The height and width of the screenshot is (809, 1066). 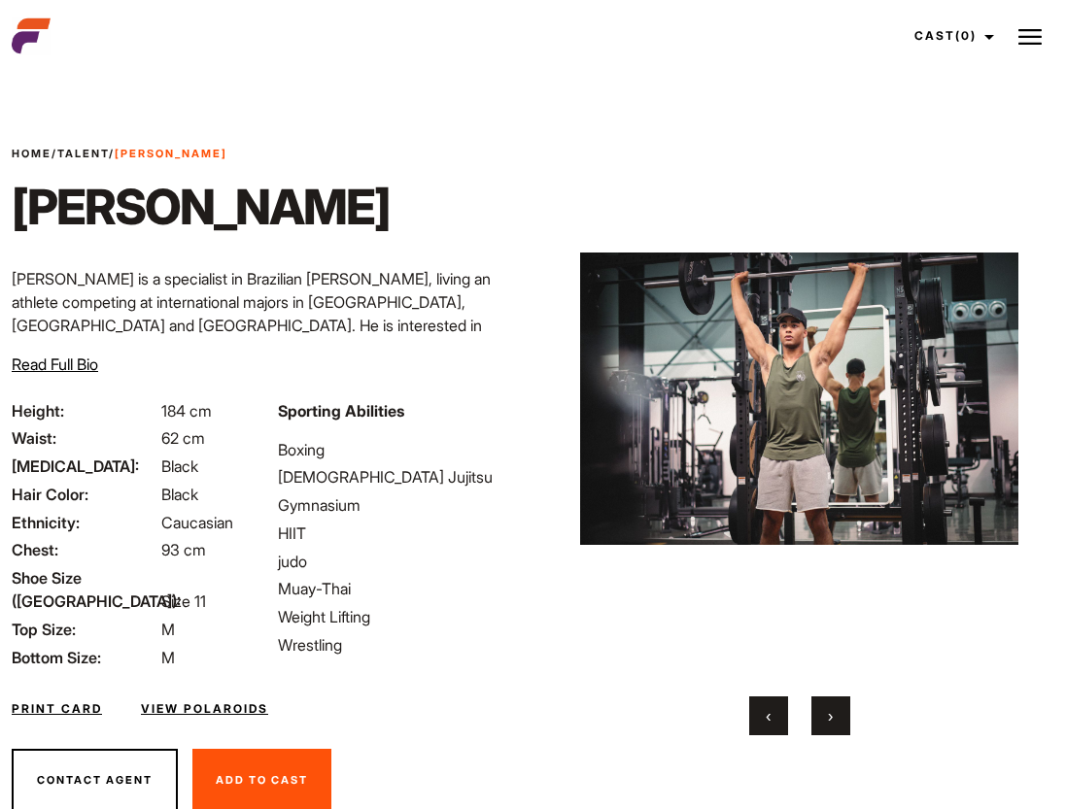 What do you see at coordinates (184, 601) in the screenshot?
I see `span: Size 11` at bounding box center [184, 601].